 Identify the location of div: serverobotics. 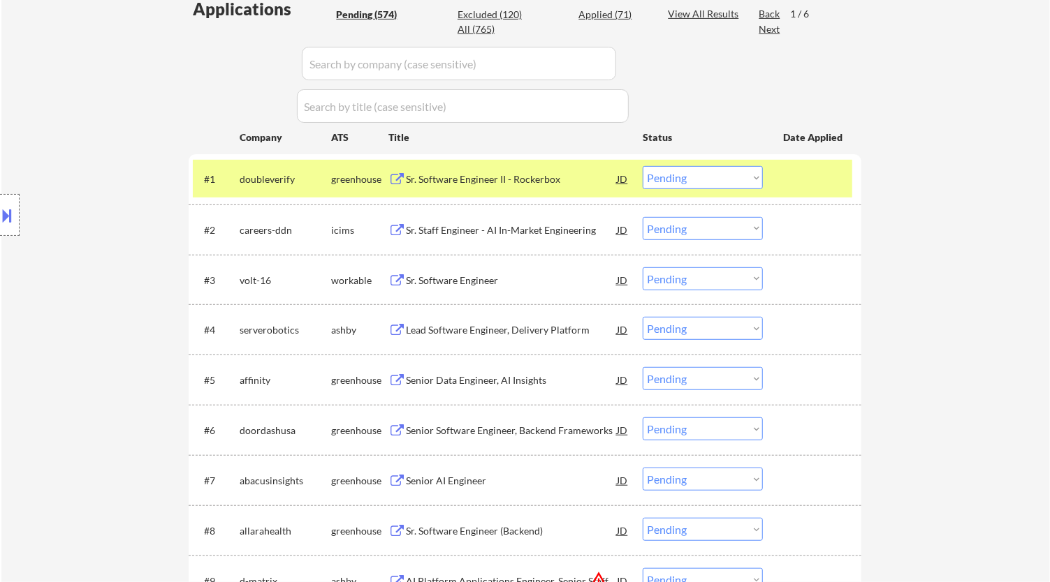
(285, 330).